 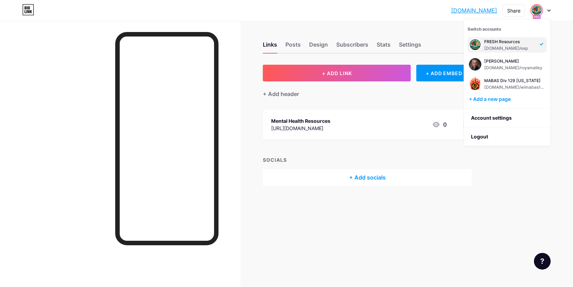 What do you see at coordinates (301, 121) in the screenshot?
I see `div: Mental Health Resources` at bounding box center [301, 121].